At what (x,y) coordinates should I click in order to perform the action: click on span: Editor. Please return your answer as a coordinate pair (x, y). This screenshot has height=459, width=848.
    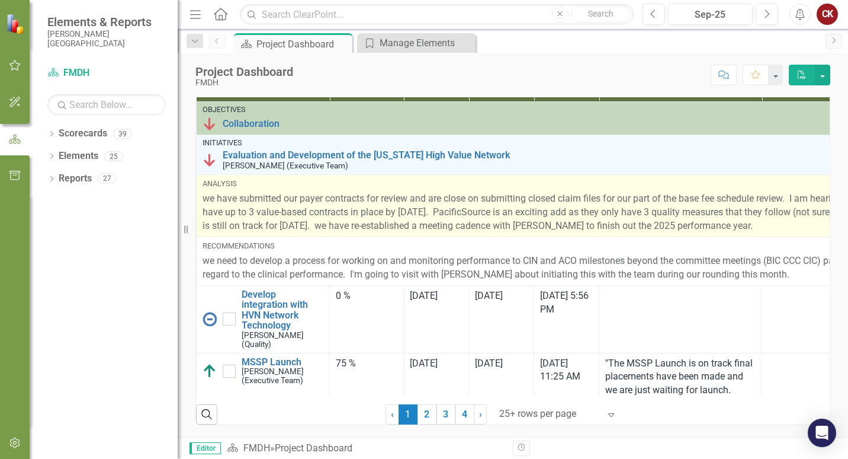
    Looking at the image, I should click on (205, 448).